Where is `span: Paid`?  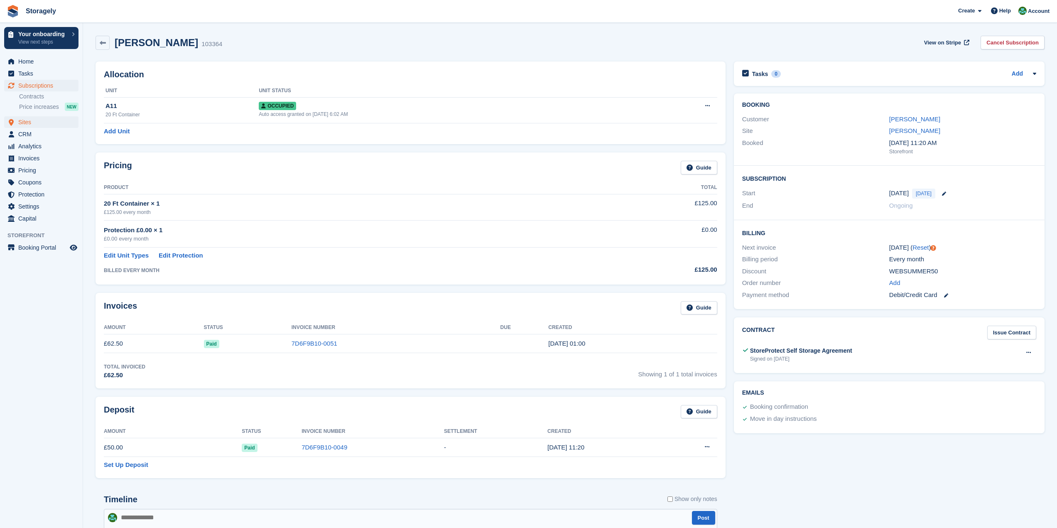
span: Paid is located at coordinates (211, 344).